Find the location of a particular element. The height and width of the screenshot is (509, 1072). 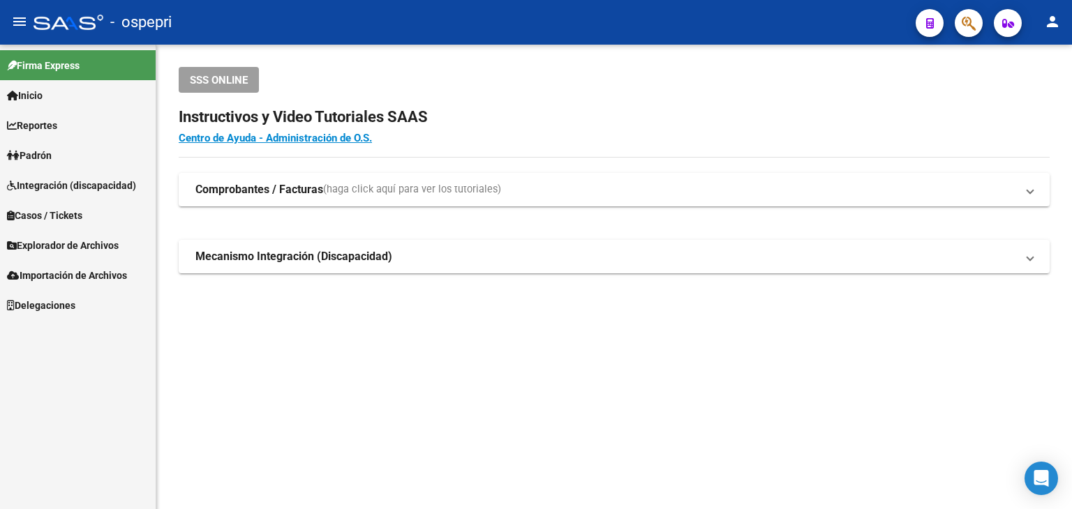

span: (haga click aquí para ver los tutoriales) is located at coordinates (412, 190).